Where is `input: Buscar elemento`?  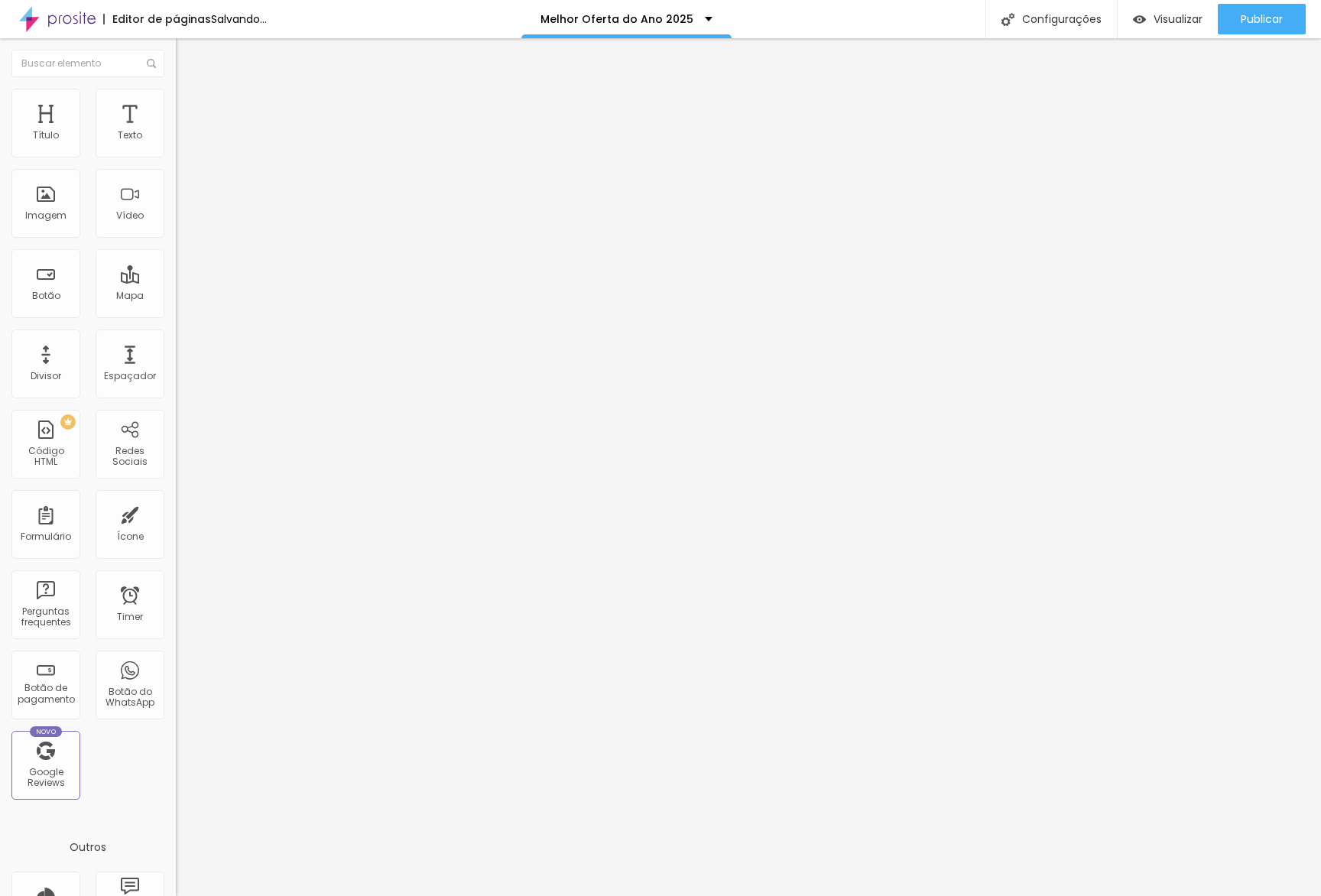 input: Buscar elemento is located at coordinates (88, 63).